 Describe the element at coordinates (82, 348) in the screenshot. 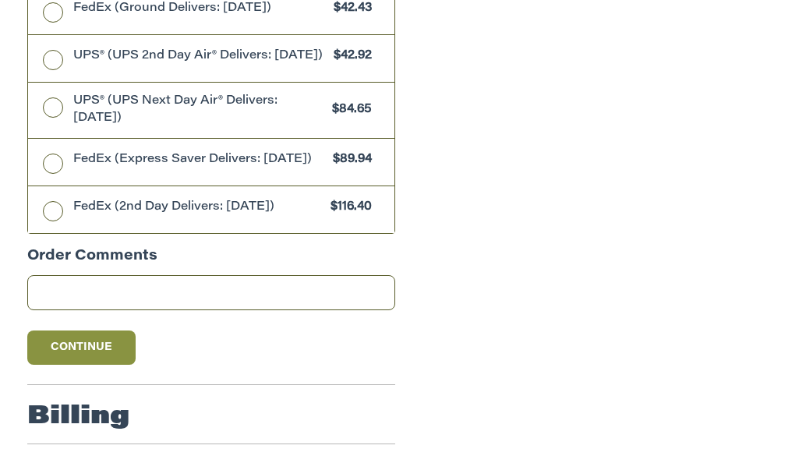

I see `button: Continue` at that location.